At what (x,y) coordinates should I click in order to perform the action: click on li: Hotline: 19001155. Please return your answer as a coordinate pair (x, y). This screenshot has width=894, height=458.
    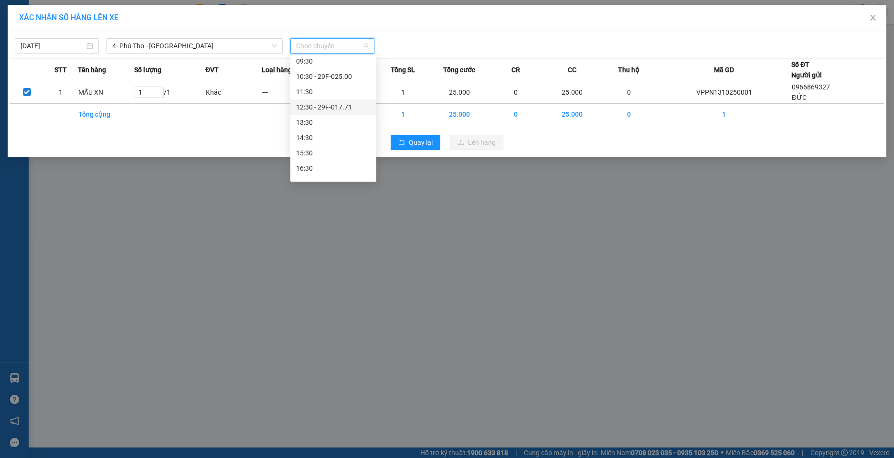
    Looking at the image, I should click on (244, 41).